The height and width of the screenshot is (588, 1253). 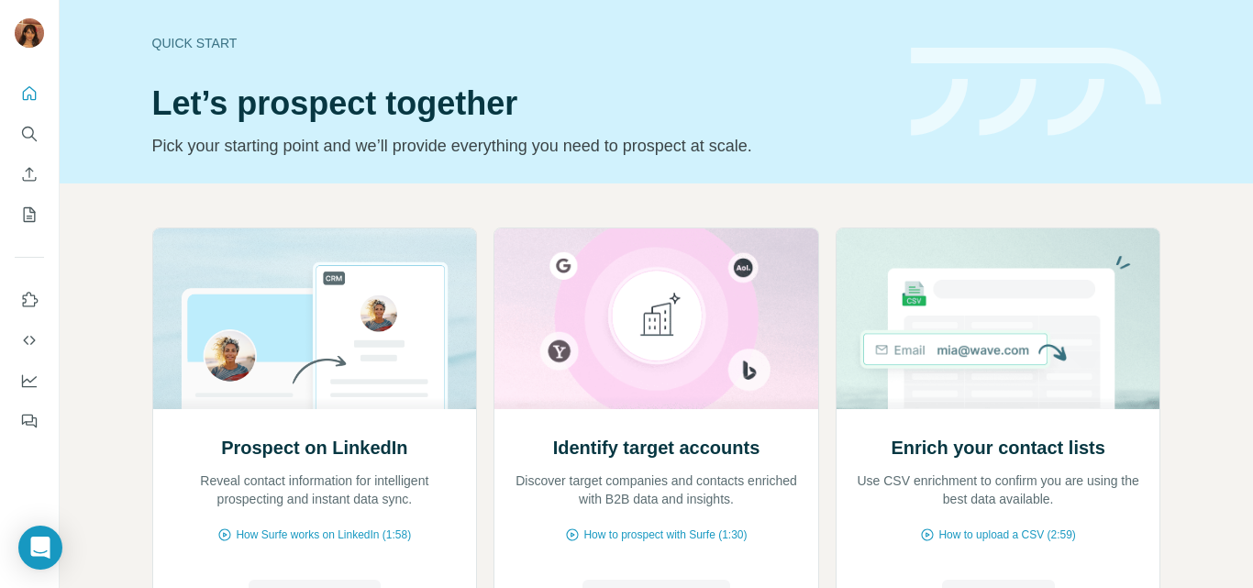 What do you see at coordinates (665, 535) in the screenshot?
I see `span: How to prospect with Surfe (1:30)` at bounding box center [665, 535].